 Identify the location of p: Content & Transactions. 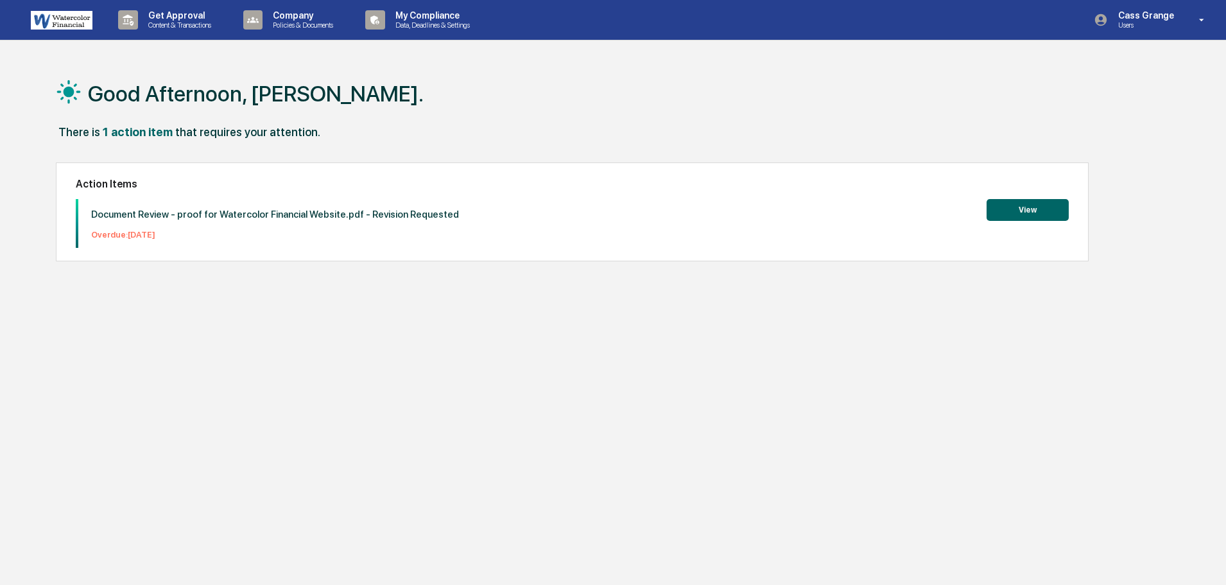
(178, 25).